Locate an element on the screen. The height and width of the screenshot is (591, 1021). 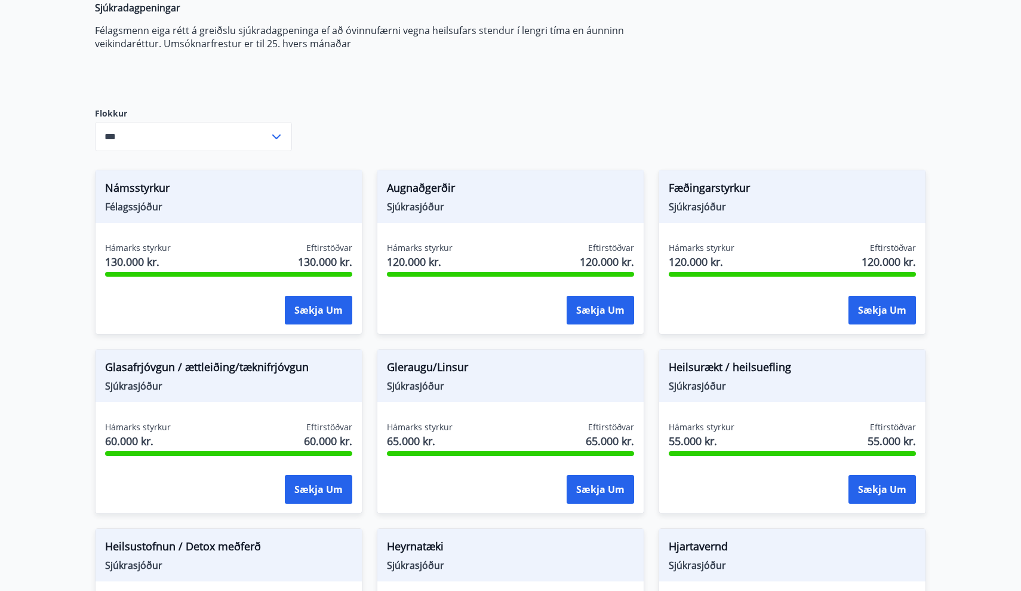
span: Heyrnatæki is located at coordinates (511, 548).